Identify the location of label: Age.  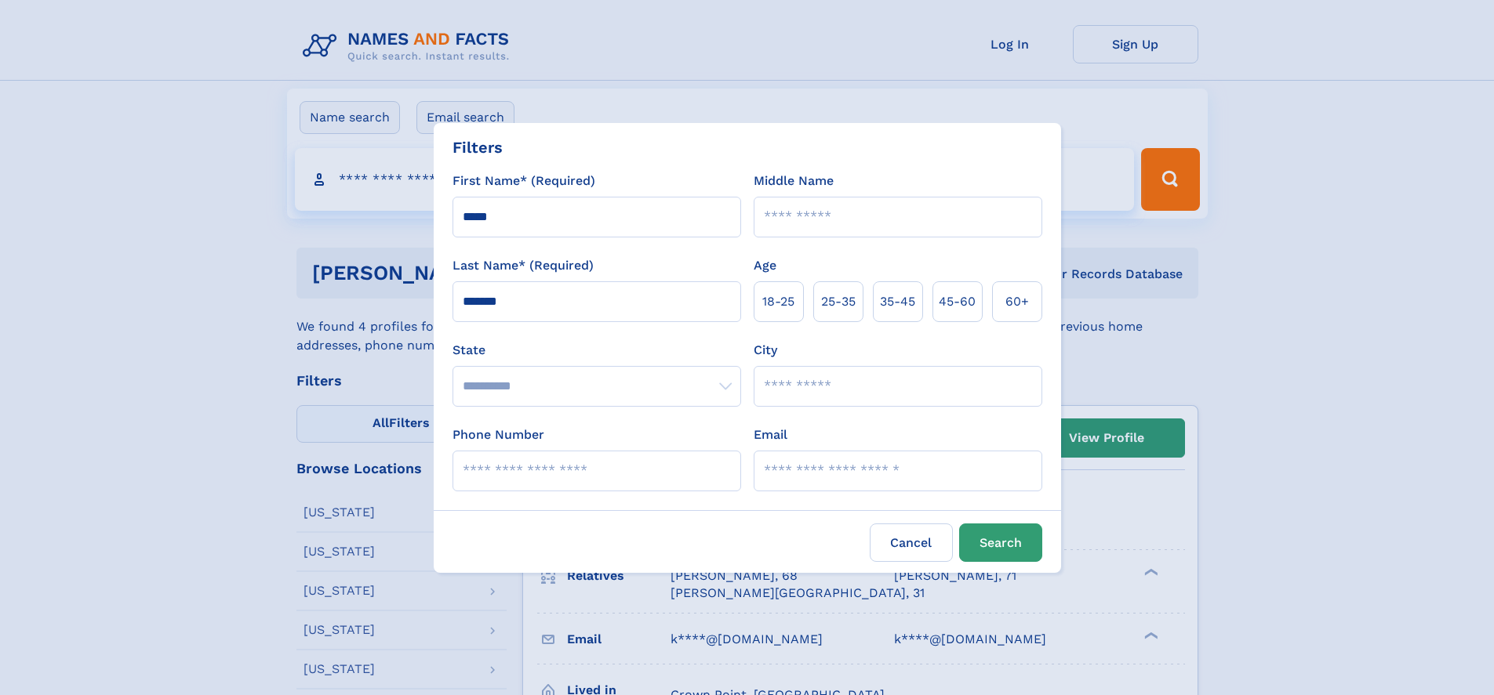
(764, 266).